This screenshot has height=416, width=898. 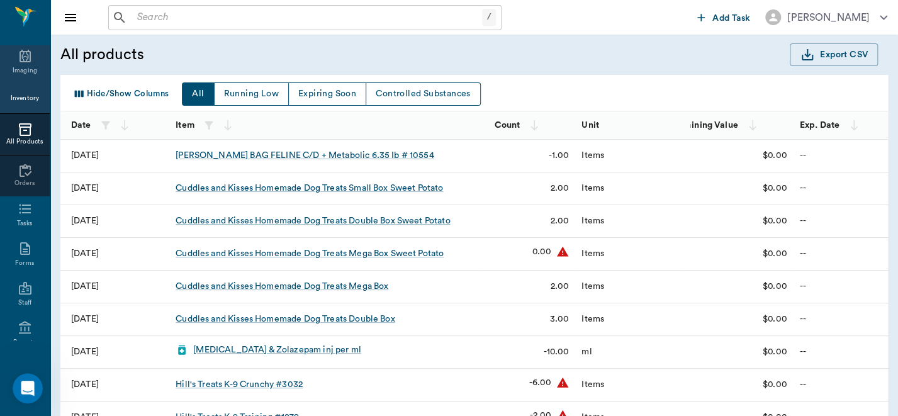 I want to click on button: Export CSV, so click(x=834, y=55).